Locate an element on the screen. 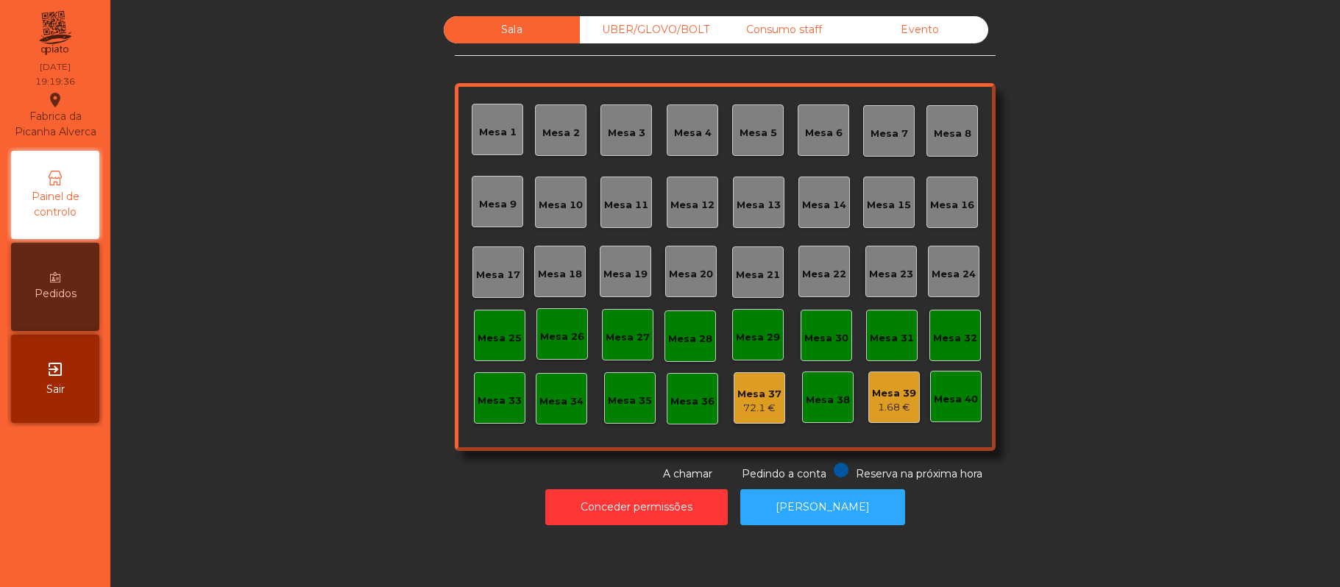  i: location_on is located at coordinates (55, 100).